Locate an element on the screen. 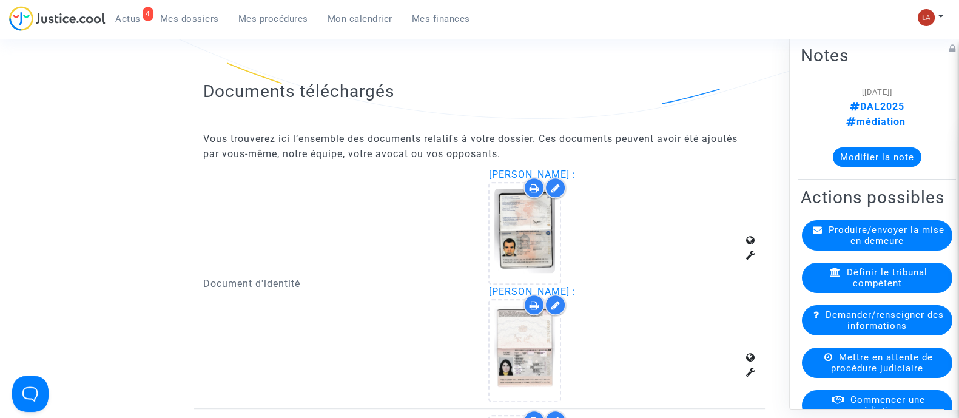 The width and height of the screenshot is (959, 418). a: Mon calendrier is located at coordinates (360, 19).